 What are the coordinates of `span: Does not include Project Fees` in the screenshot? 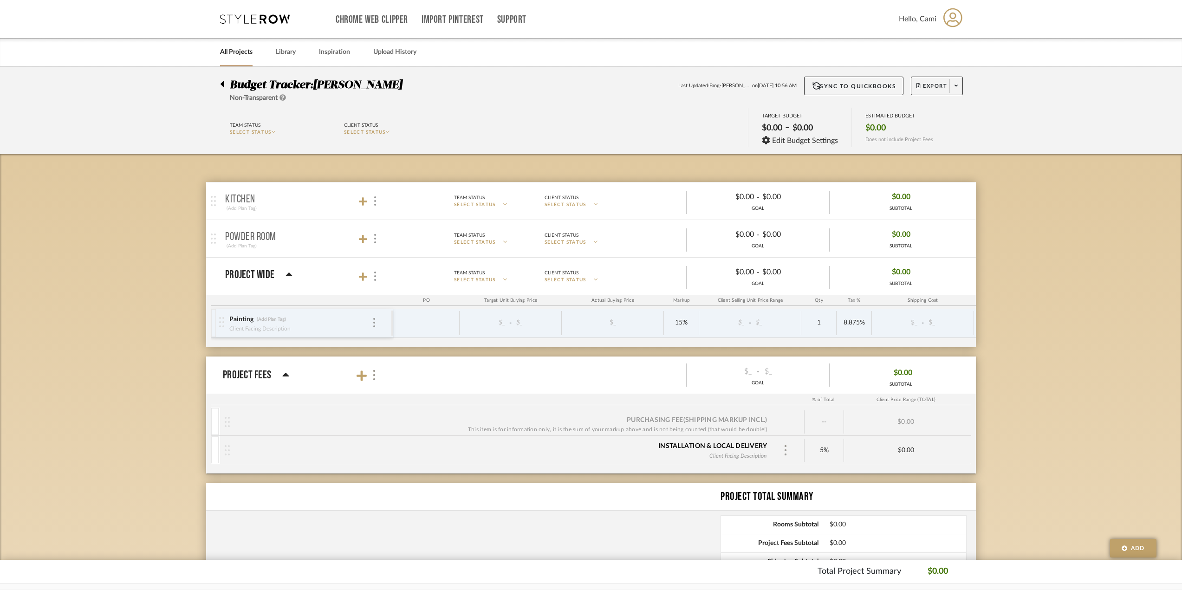 It's located at (899, 139).